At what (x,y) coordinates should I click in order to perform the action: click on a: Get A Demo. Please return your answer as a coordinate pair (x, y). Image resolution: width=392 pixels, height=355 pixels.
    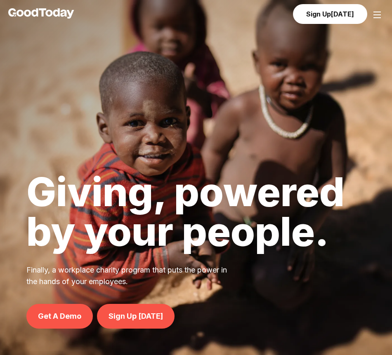
    Looking at the image, I should click on (59, 316).